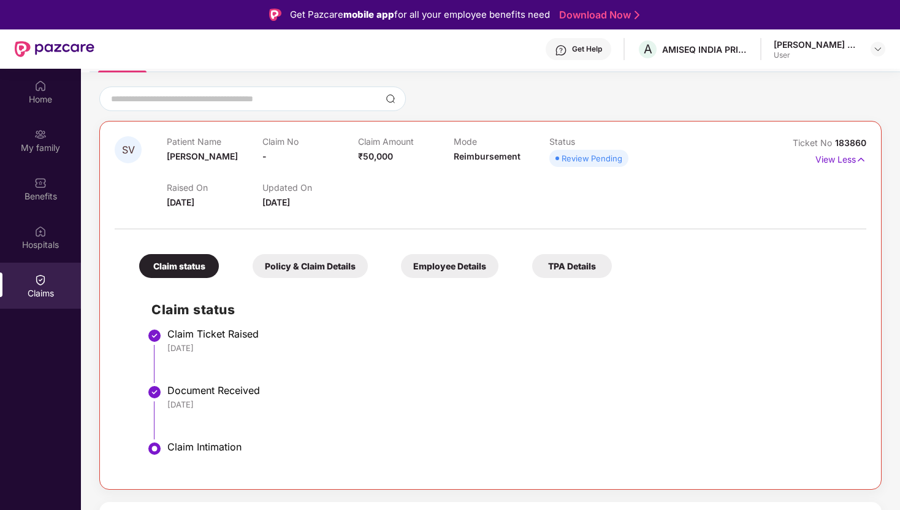 The image size is (900, 510). Describe the element at coordinates (450, 266) in the screenshot. I see `div: Employee Details` at that location.